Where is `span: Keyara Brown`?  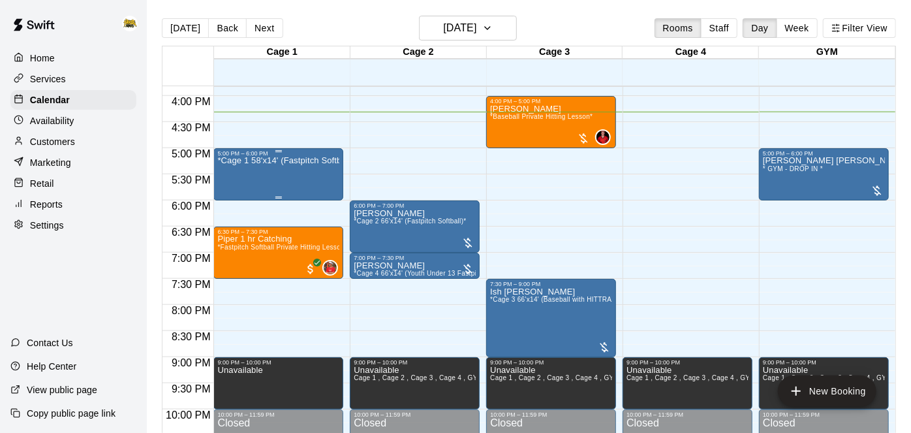
span: Keyara Brown is located at coordinates (333, 268).